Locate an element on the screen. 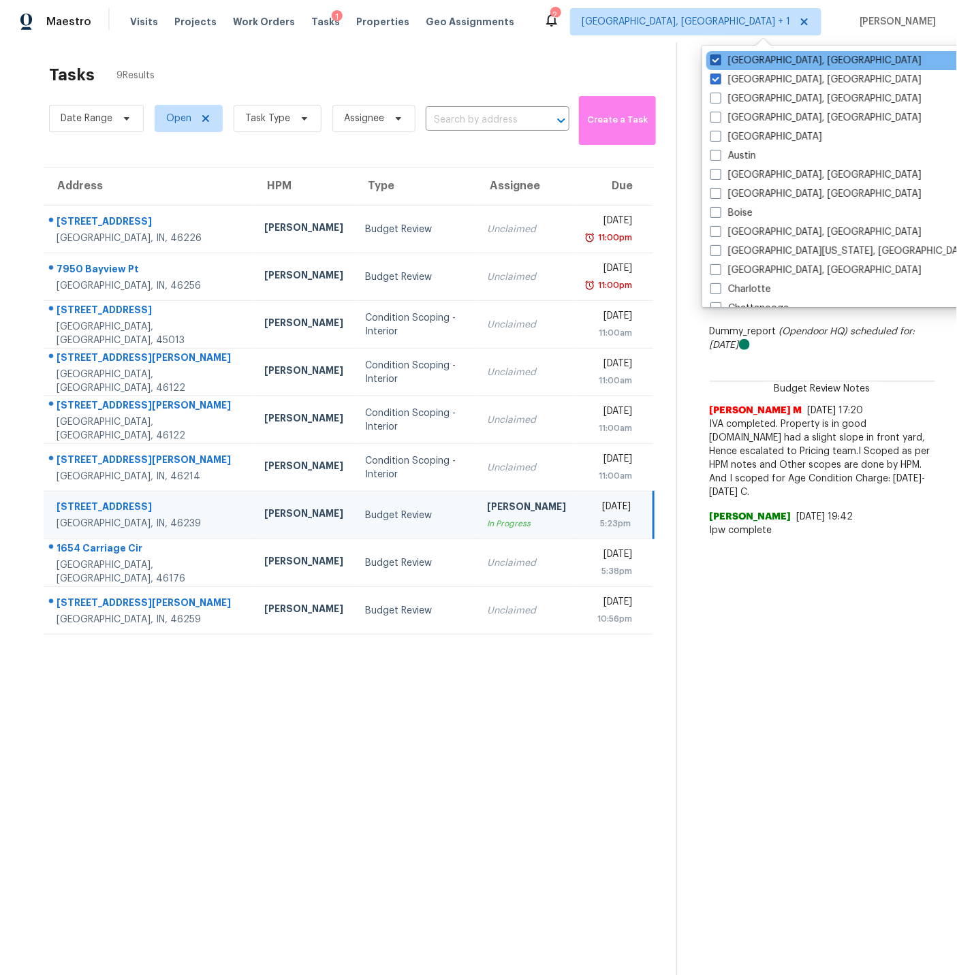 This screenshot has height=975, width=957. span: Properties is located at coordinates (383, 22).